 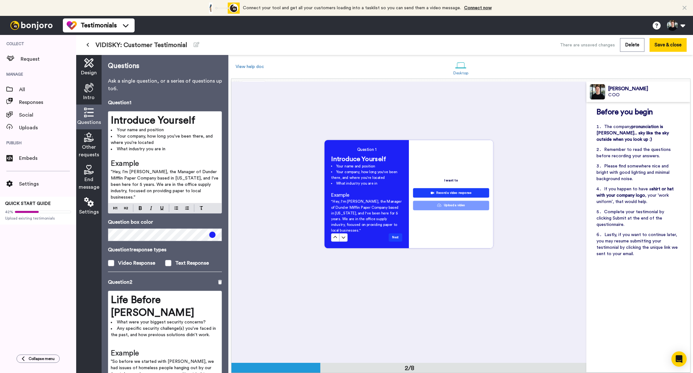 I want to click on button: Save & close, so click(x=668, y=45).